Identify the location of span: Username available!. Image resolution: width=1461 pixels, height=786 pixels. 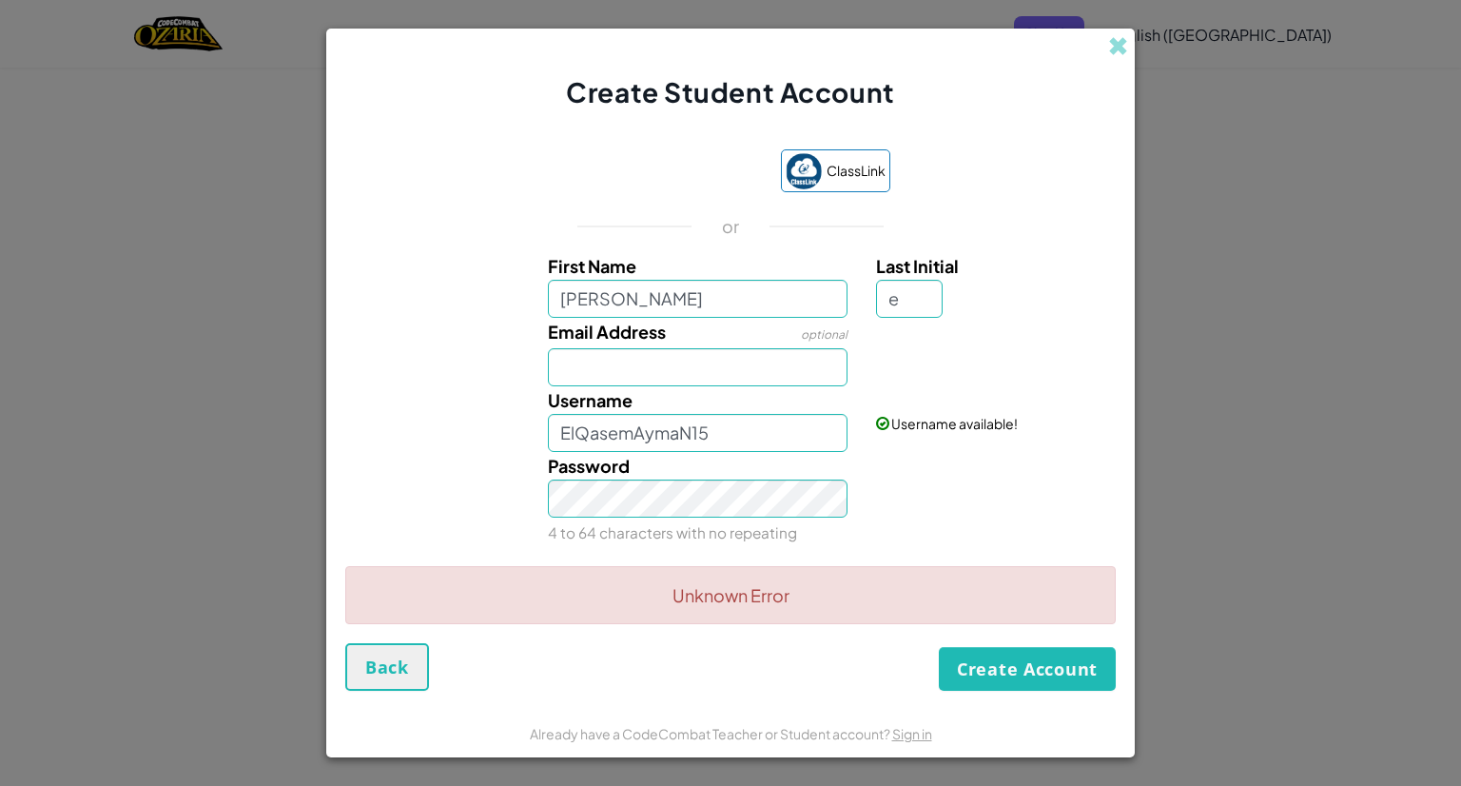
(954, 423).